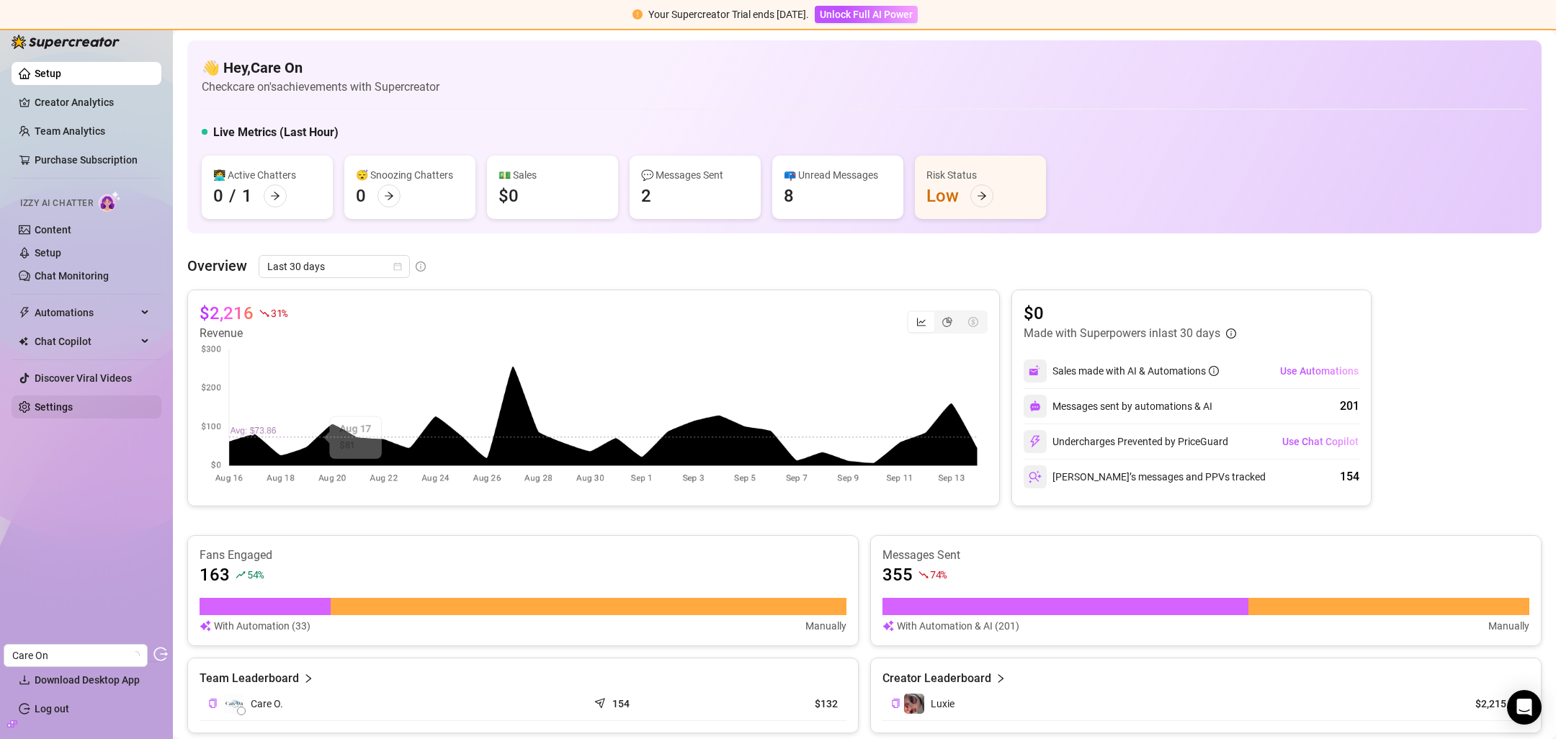 This screenshot has width=1556, height=739. I want to click on a: Purchase Subscription, so click(92, 160).